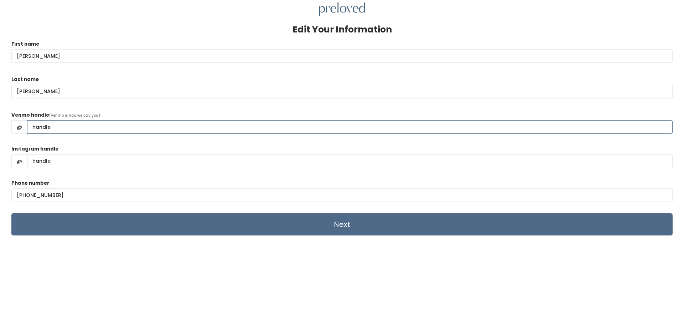 The width and height of the screenshot is (684, 325). I want to click on label: Phone number, so click(30, 183).